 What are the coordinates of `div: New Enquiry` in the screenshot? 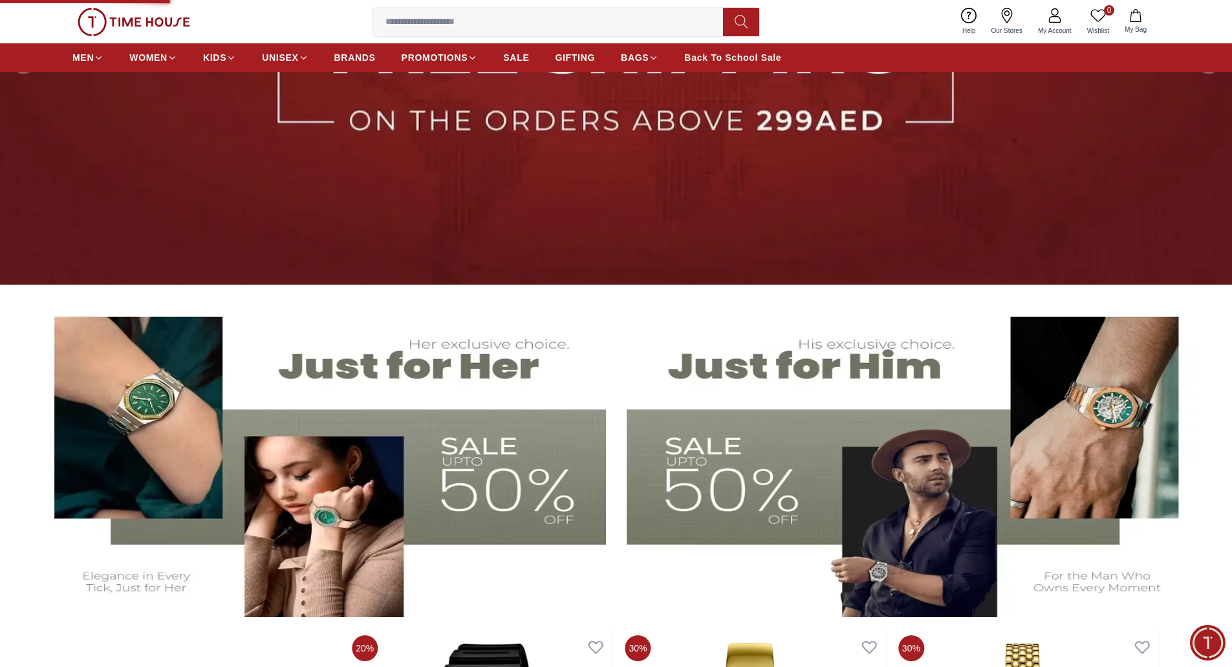 It's located at (70, 345).